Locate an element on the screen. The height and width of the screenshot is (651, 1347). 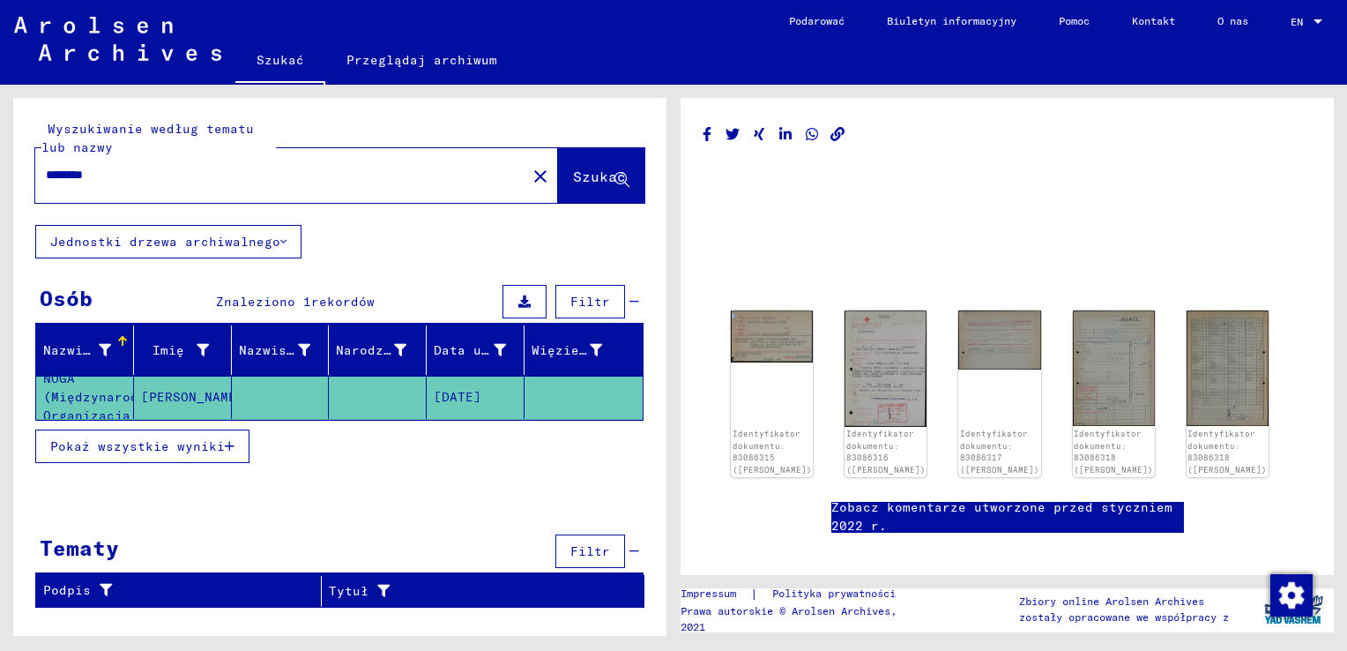
span: Pokaż wszystkie wyniki is located at coordinates (138, 446).